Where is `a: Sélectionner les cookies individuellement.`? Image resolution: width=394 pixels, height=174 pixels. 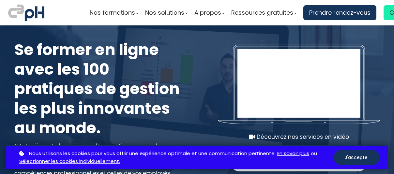 a: Sélectionner les cookies individuellement. is located at coordinates (69, 161).